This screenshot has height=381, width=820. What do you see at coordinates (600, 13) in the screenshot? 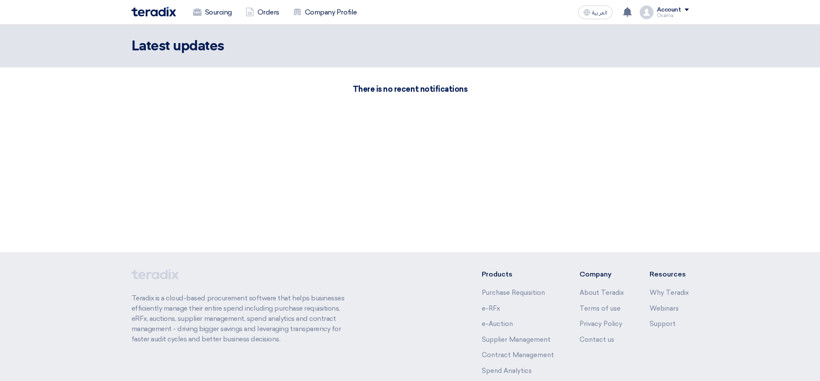
I see `span: العربية` at bounding box center [600, 13].